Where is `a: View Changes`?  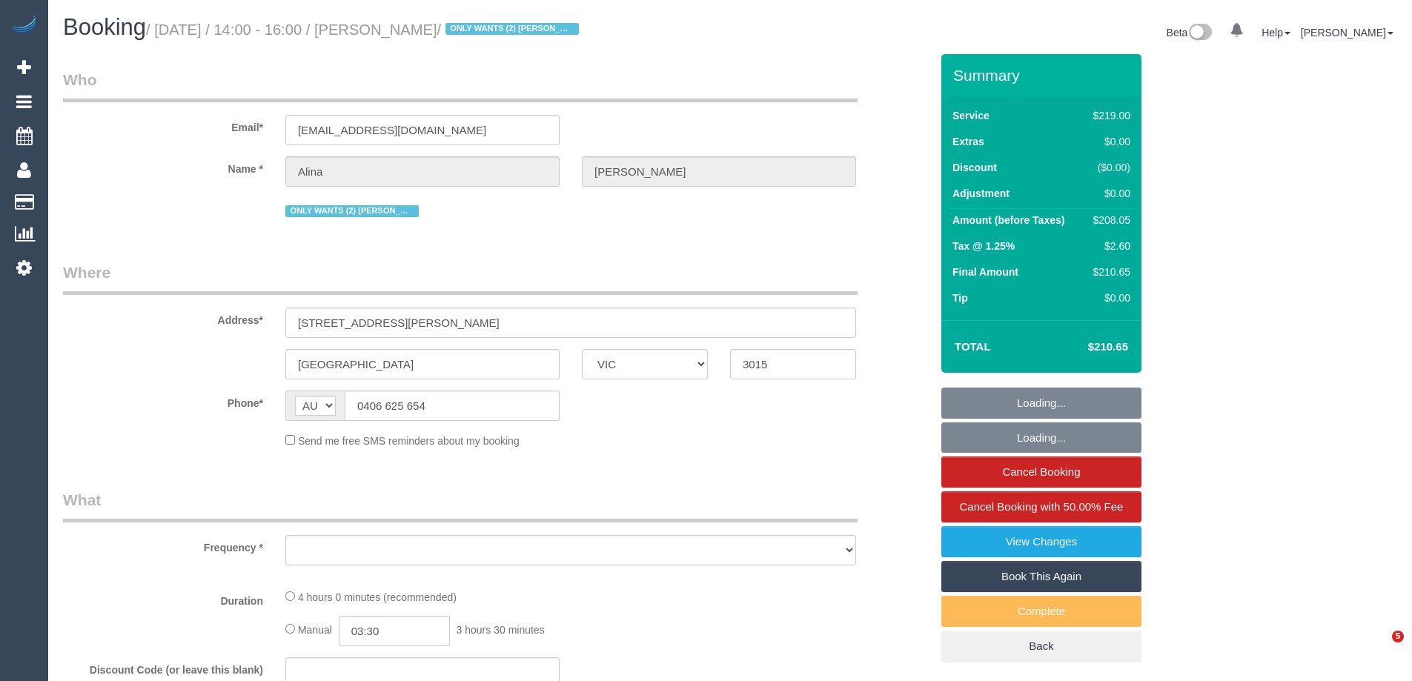
a: View Changes is located at coordinates (1041, 542).